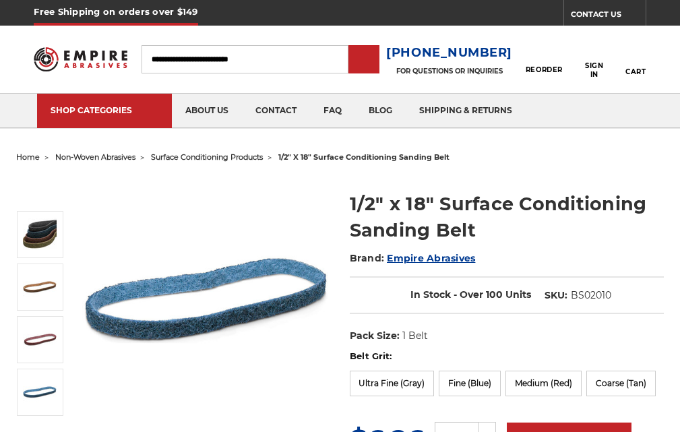 Image resolution: width=680 pixels, height=432 pixels. Describe the element at coordinates (207, 111) in the screenshot. I see `a: about us` at that location.